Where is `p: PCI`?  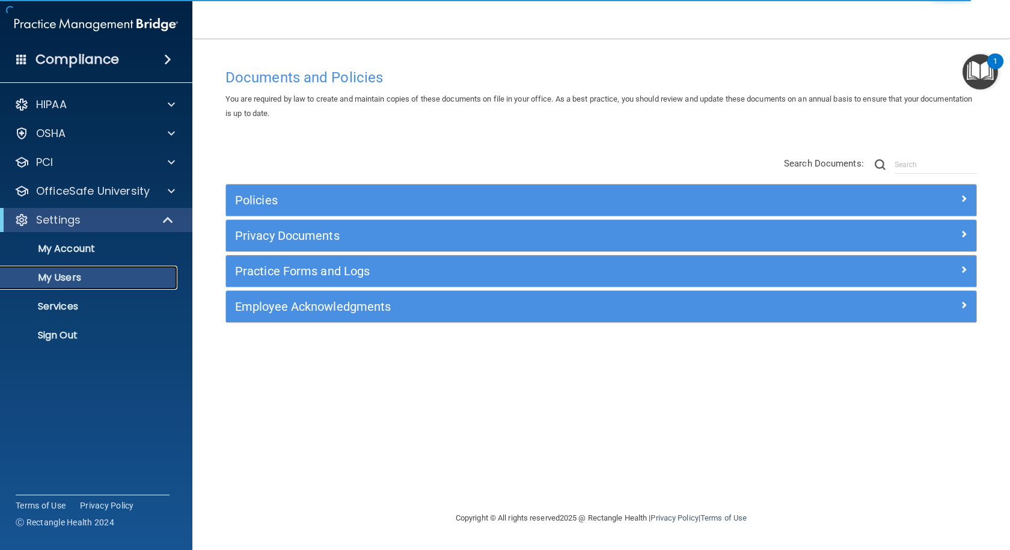 p: PCI is located at coordinates (44, 162).